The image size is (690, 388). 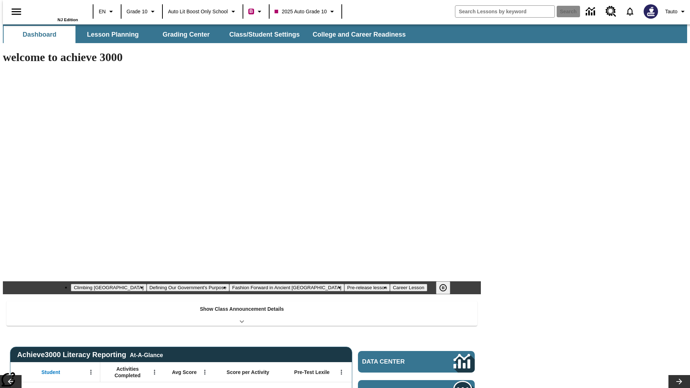 What do you see at coordinates (408, 288) in the screenshot?
I see `button: Slide 5 Career Lesson` at bounding box center [408, 288].